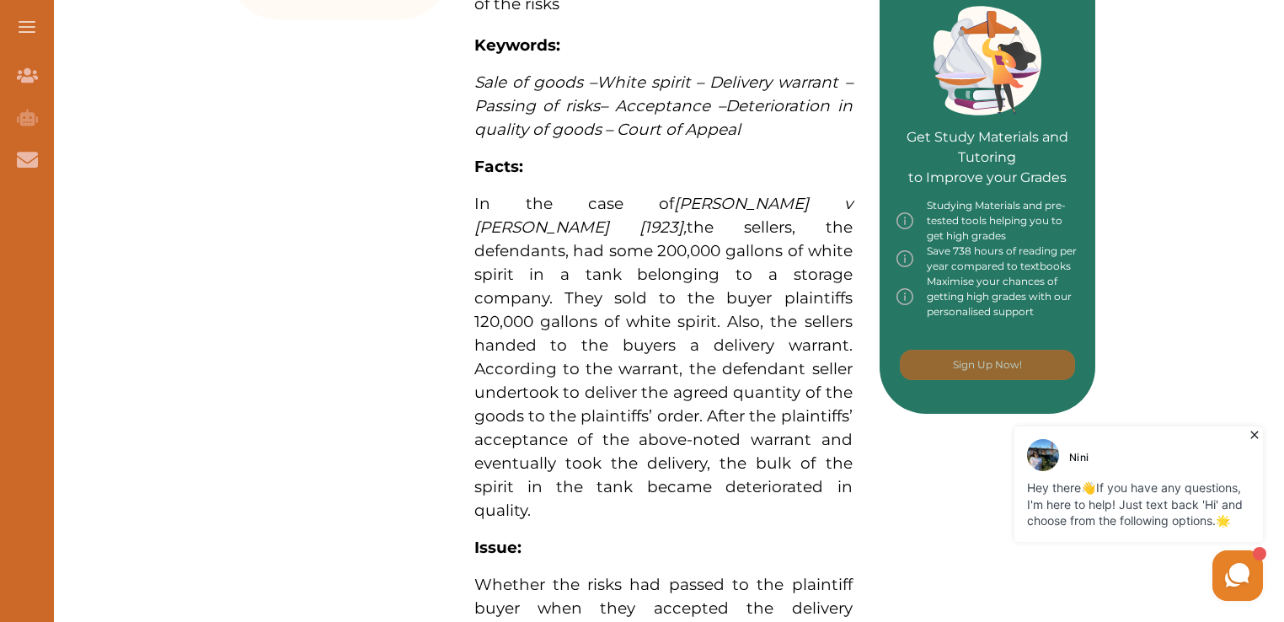 This screenshot has width=1284, height=622. What do you see at coordinates (538, 105) in the screenshot?
I see `span: Passing of risks` at bounding box center [538, 105].